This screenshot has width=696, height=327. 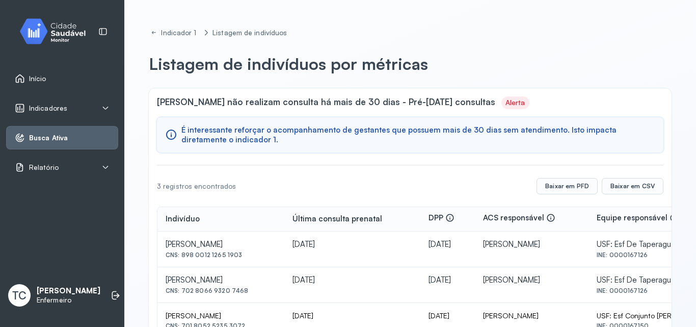 I want to click on span: Indicadores, so click(x=48, y=108).